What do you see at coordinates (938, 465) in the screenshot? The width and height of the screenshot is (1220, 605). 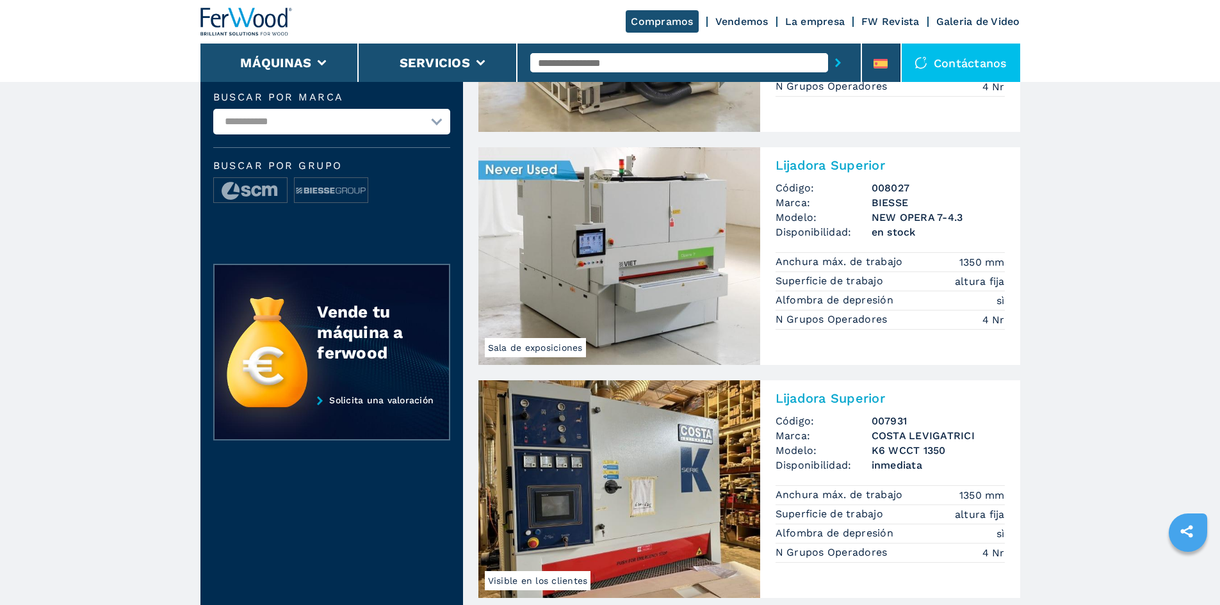 I see `span: inmediata` at bounding box center [938, 465].